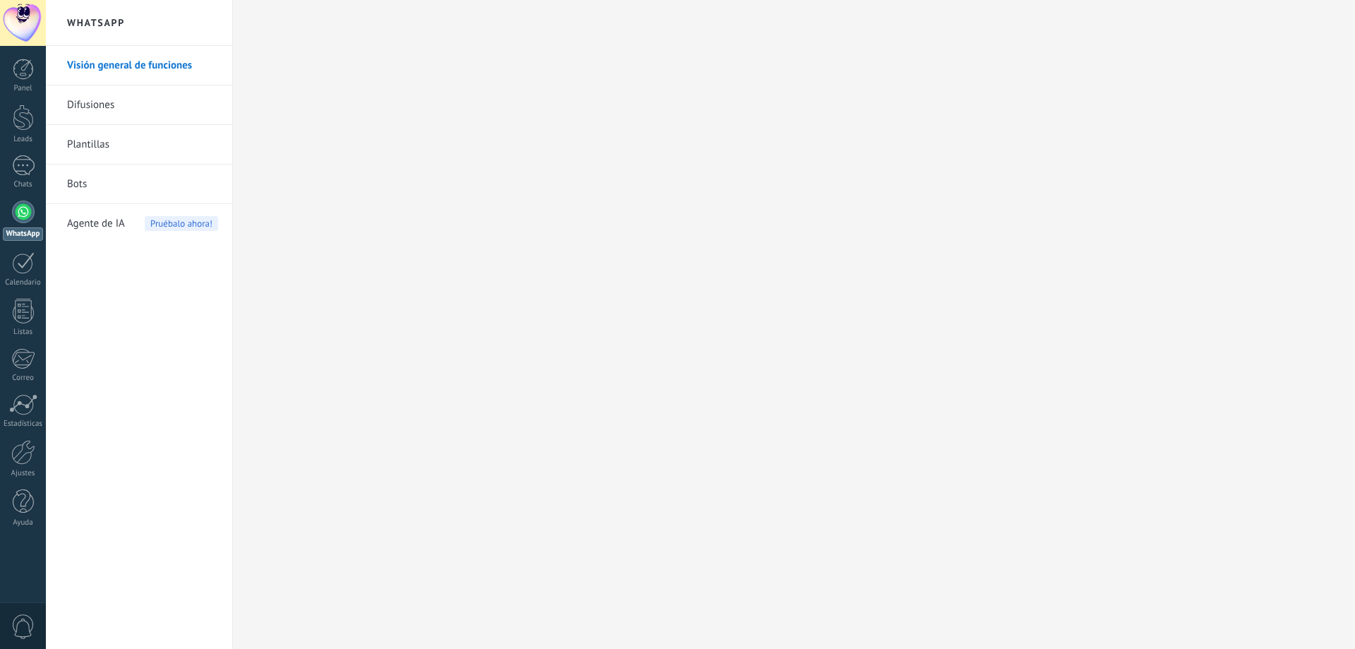 The width and height of the screenshot is (1355, 649). What do you see at coordinates (96, 224) in the screenshot?
I see `span: Agente de IA` at bounding box center [96, 224].